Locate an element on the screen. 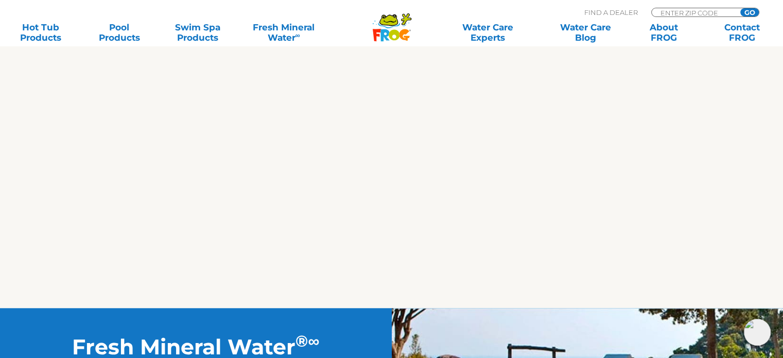 The image size is (783, 358). a: Fresh MineralWater∞ is located at coordinates (284, 32).